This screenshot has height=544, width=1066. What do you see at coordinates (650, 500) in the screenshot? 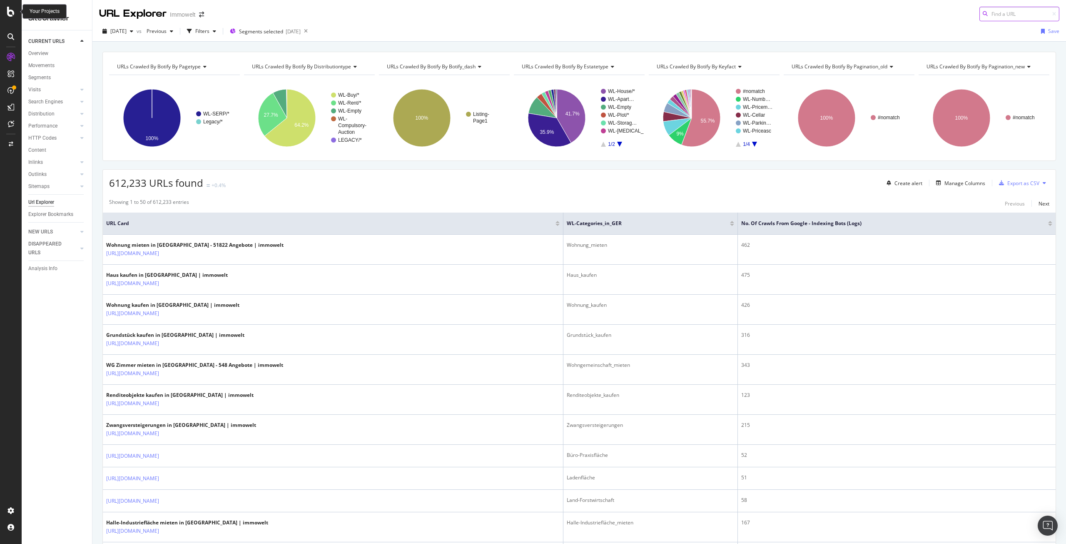
I see `div: Land-Forstwirtschaft` at bounding box center [650, 500].